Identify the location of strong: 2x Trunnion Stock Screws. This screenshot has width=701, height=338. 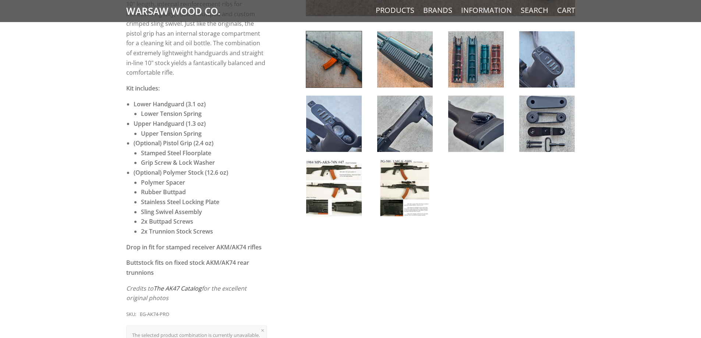
(177, 231).